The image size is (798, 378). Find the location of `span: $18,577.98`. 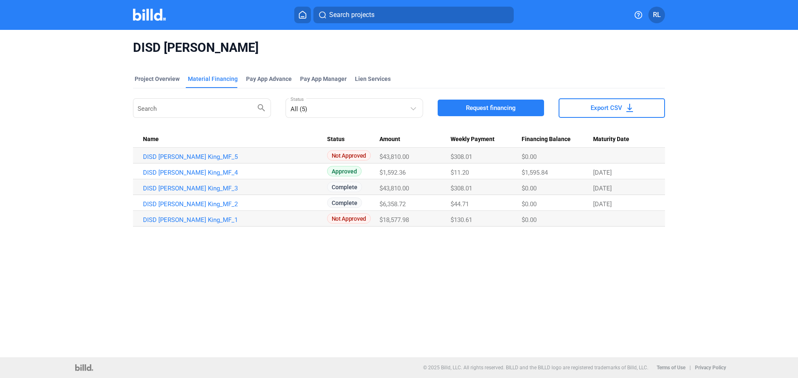

span: $18,577.98 is located at coordinates (394, 220).